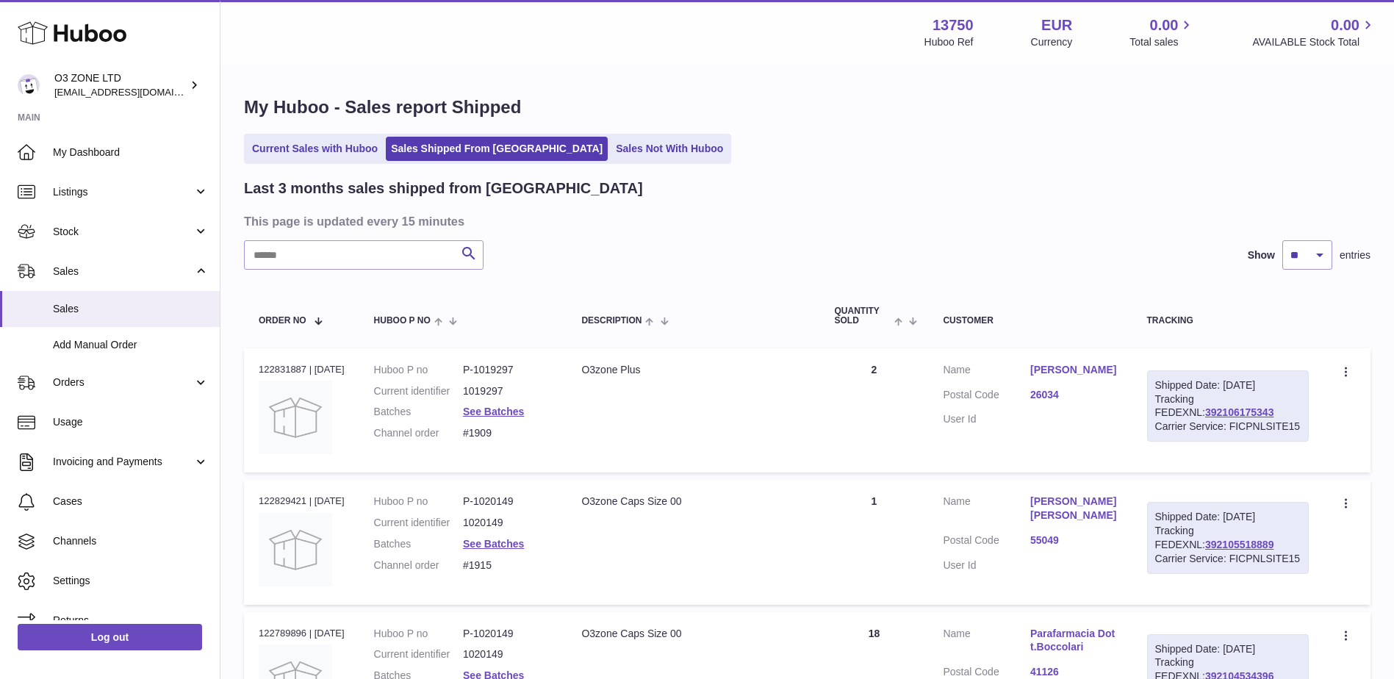  Describe the element at coordinates (1261, 255) in the screenshot. I see `label: Show` at that location.